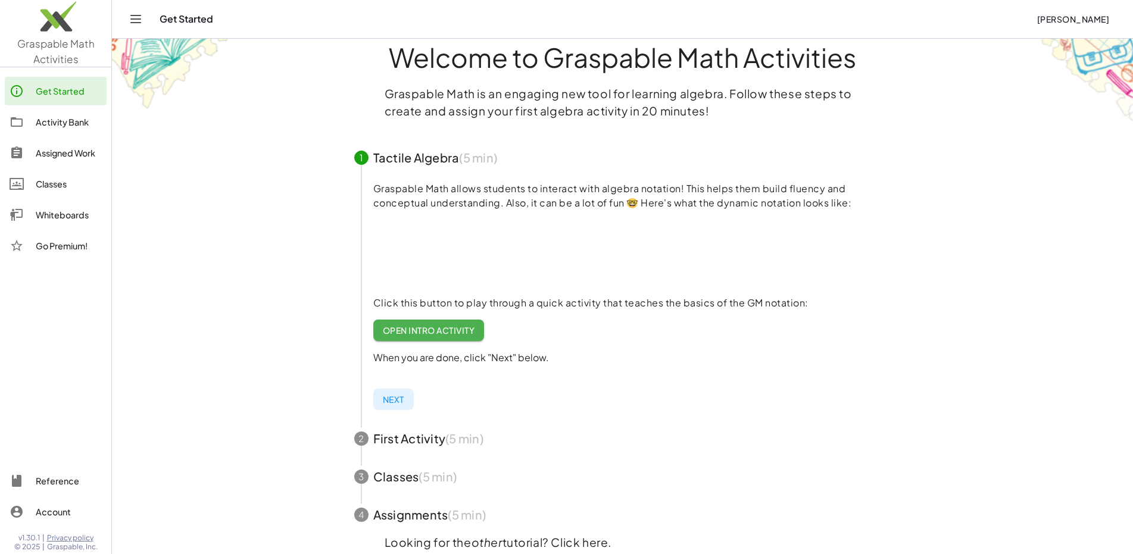  I want to click on button: Toggle navigation, so click(136, 19).